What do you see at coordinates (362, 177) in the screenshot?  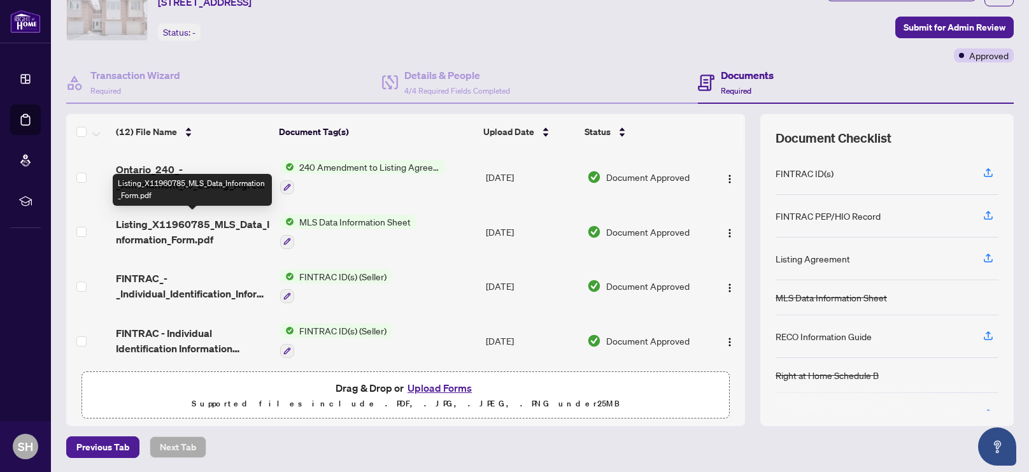 I see `button: Status Icon240 Amendment to Listing Agreement - Authority to Offer for Sale Price Change/Extensio...` at bounding box center [362, 177].